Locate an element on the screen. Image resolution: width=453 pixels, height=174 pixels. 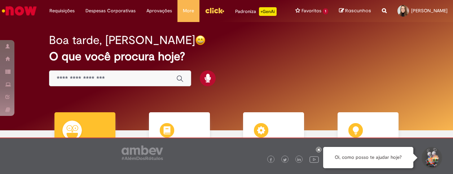
img: logo_footer_youtube.png is located at coordinates (314, 159).